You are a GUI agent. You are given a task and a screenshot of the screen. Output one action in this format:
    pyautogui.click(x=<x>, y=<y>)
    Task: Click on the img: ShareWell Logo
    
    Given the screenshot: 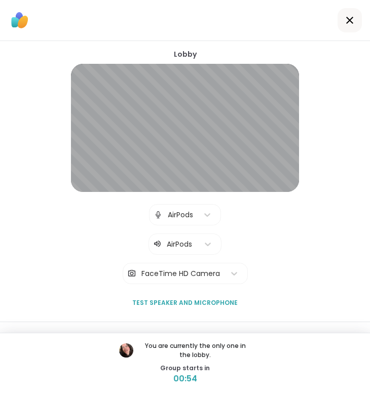 What is the action you would take?
    pyautogui.click(x=20, y=20)
    